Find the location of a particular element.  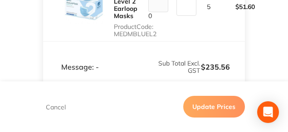

button: Cancel is located at coordinates (56, 107).